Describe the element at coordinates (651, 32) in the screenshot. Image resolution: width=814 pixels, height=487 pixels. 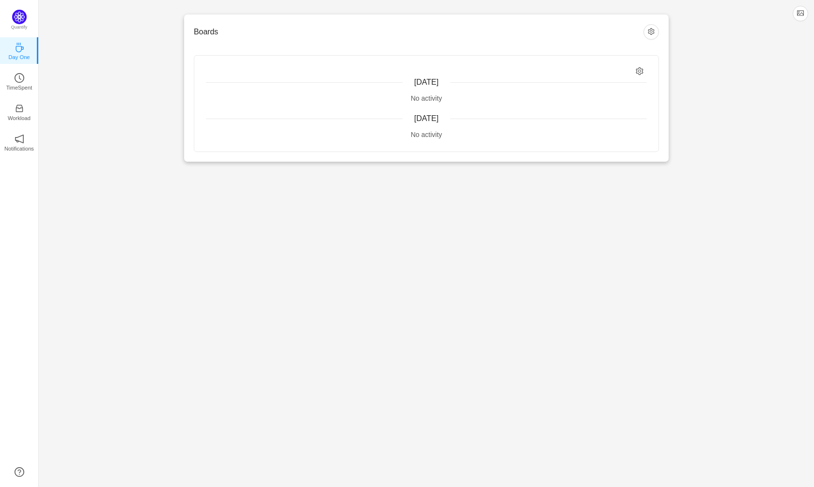
I see `button: icon: setting` at that location.